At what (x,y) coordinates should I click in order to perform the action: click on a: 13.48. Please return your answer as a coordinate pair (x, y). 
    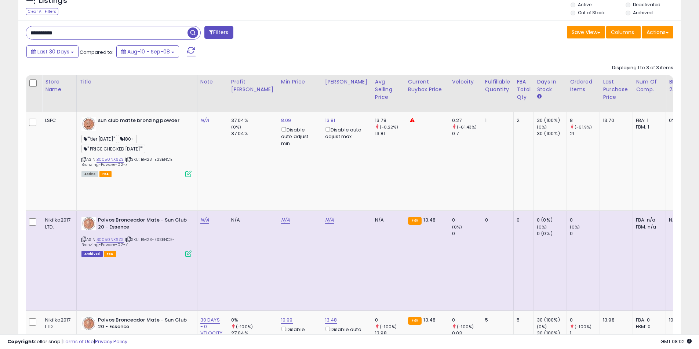
    Looking at the image, I should click on (331, 321).